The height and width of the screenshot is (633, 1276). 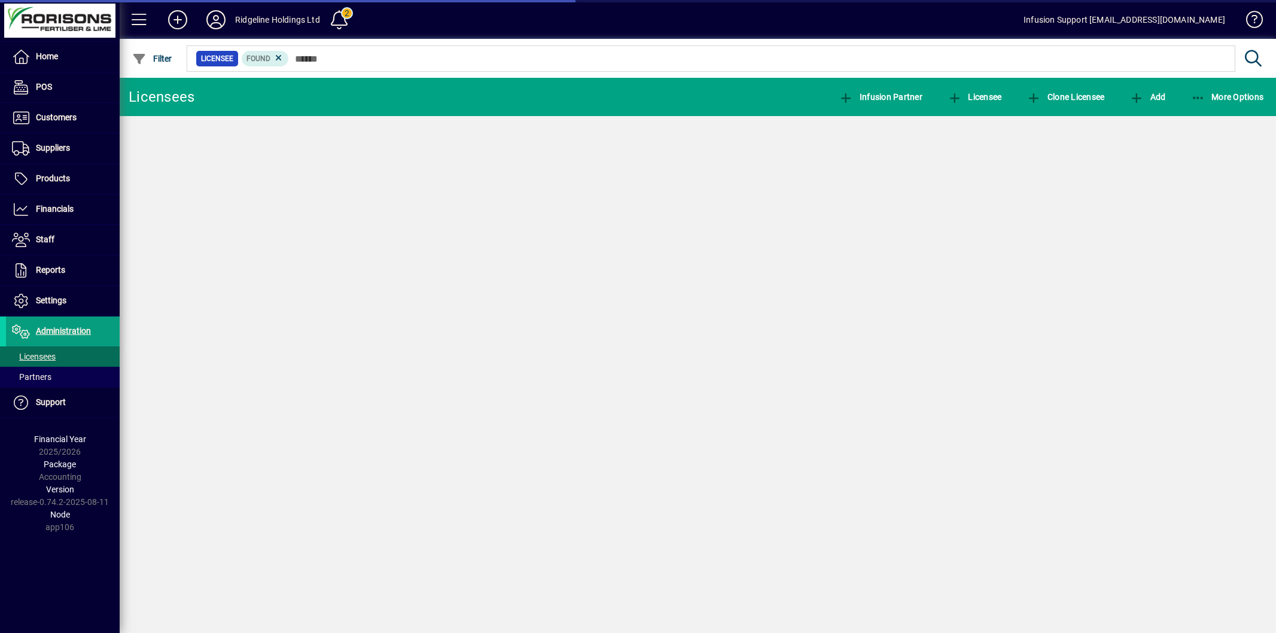 What do you see at coordinates (63, 148) in the screenshot?
I see `a: Suppliers` at bounding box center [63, 148].